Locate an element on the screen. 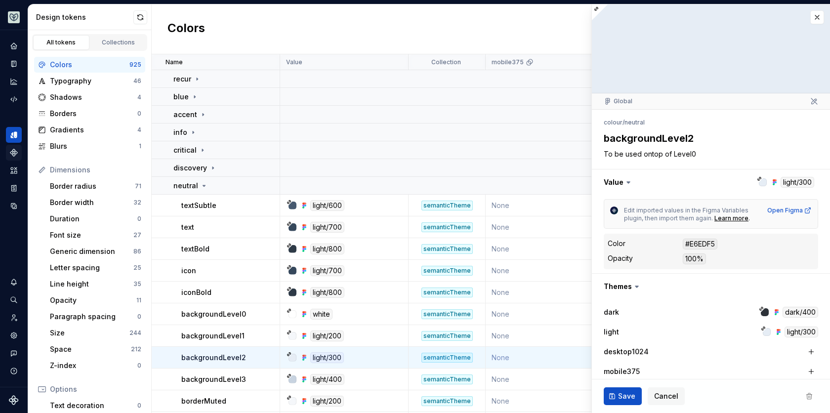  a: Border radius71 is located at coordinates (95, 186).